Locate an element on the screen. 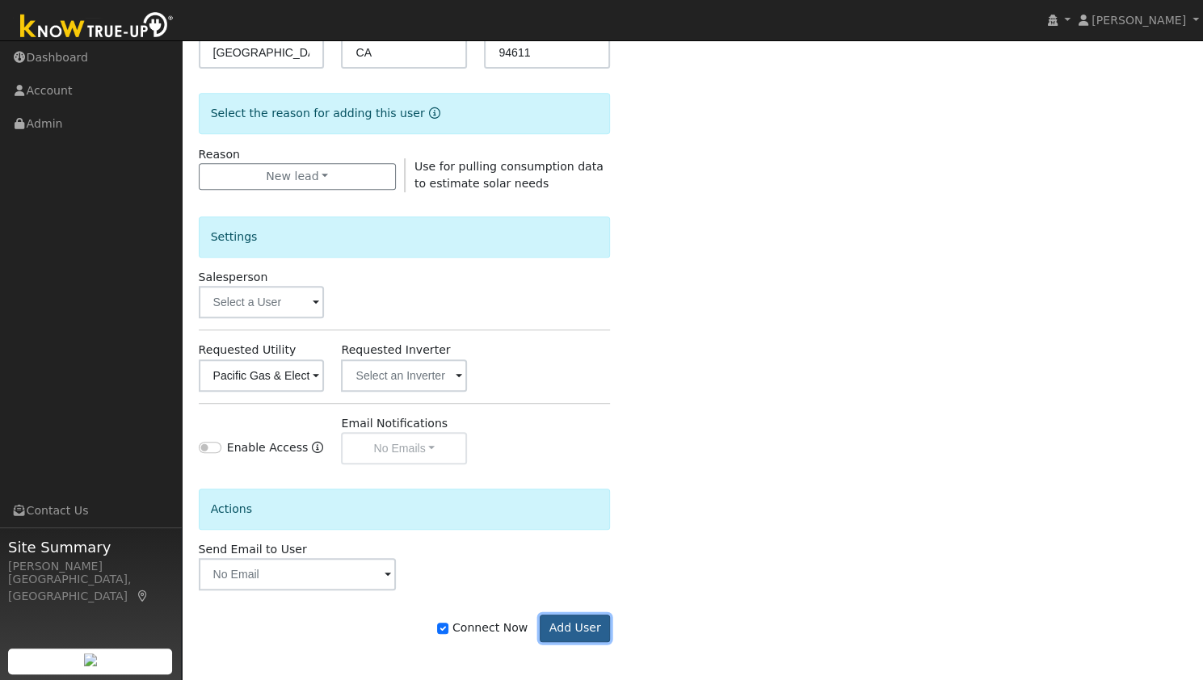 Image resolution: width=1203 pixels, height=680 pixels. label: Reason is located at coordinates (219, 154).